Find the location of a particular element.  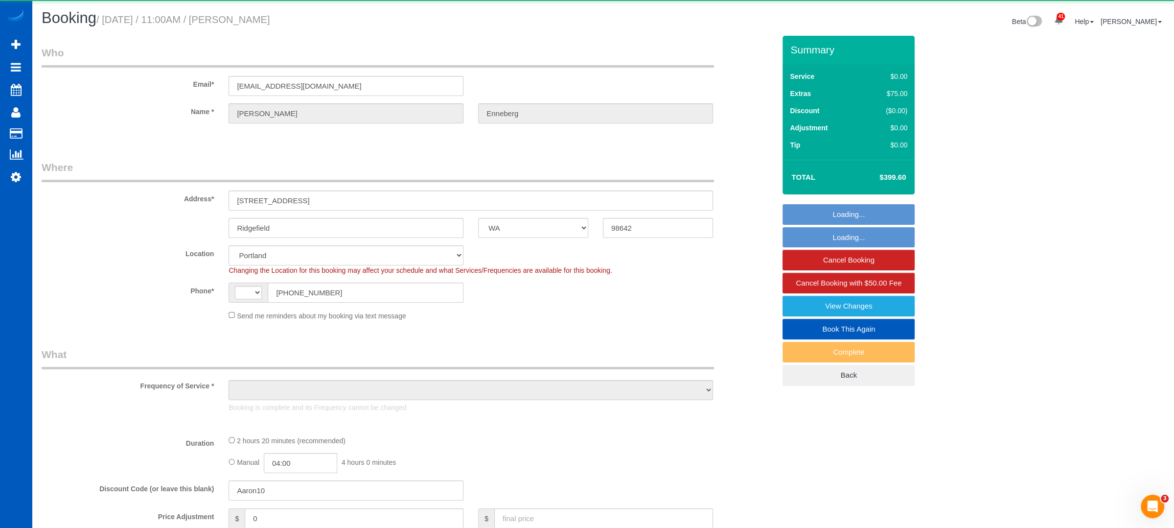

legend: Who is located at coordinates (378, 56).